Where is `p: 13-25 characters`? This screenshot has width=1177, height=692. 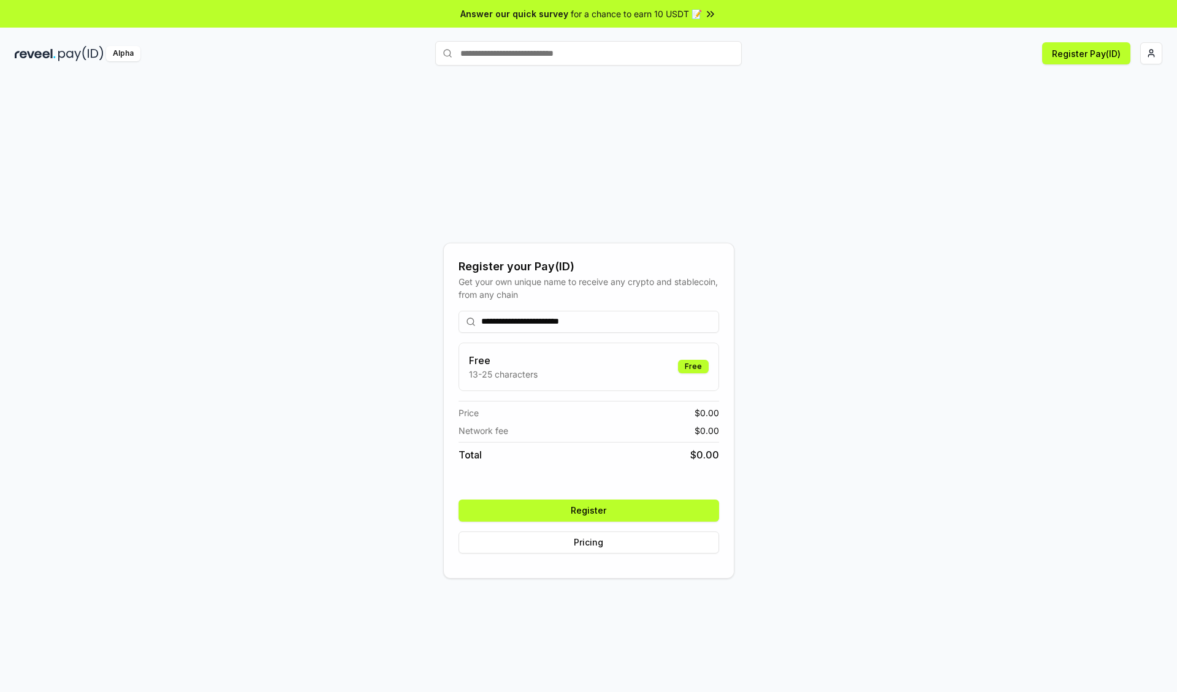
p: 13-25 characters is located at coordinates (503, 374).